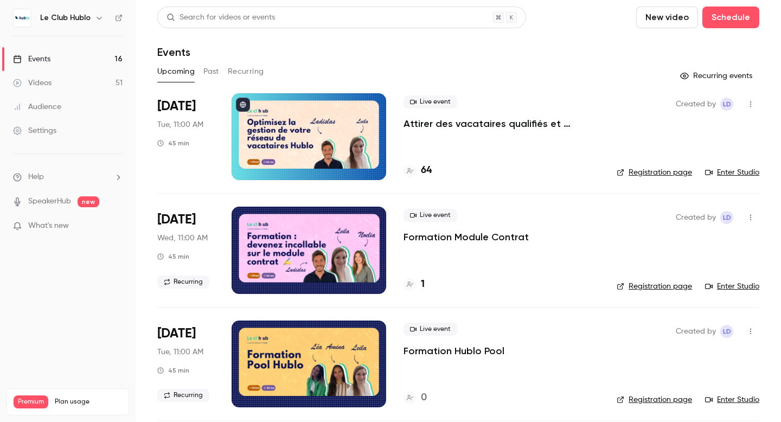 The image size is (781, 422). Describe the element at coordinates (422, 284) in the screenshot. I see `h4: 1` at that location.